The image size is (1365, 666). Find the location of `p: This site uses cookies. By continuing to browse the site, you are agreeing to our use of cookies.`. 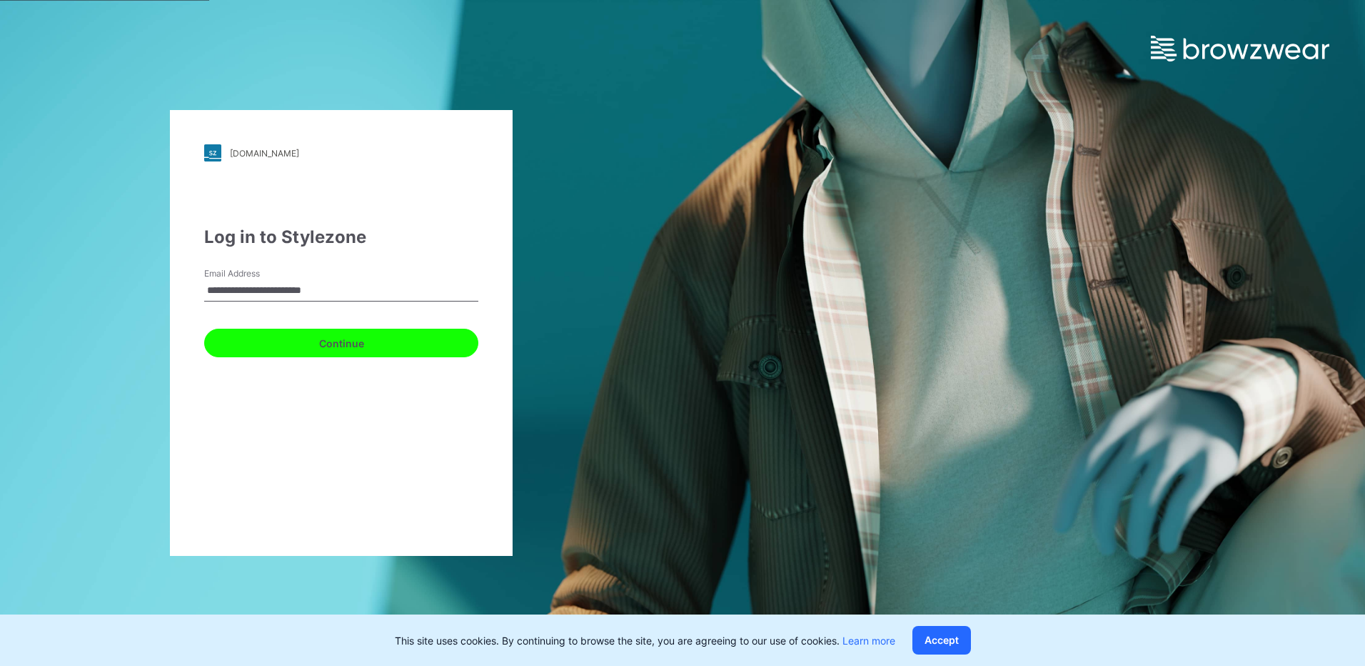

p: This site uses cookies. By continuing to browse the site, you are agreeing to our use of cookies. is located at coordinates (645, 640).